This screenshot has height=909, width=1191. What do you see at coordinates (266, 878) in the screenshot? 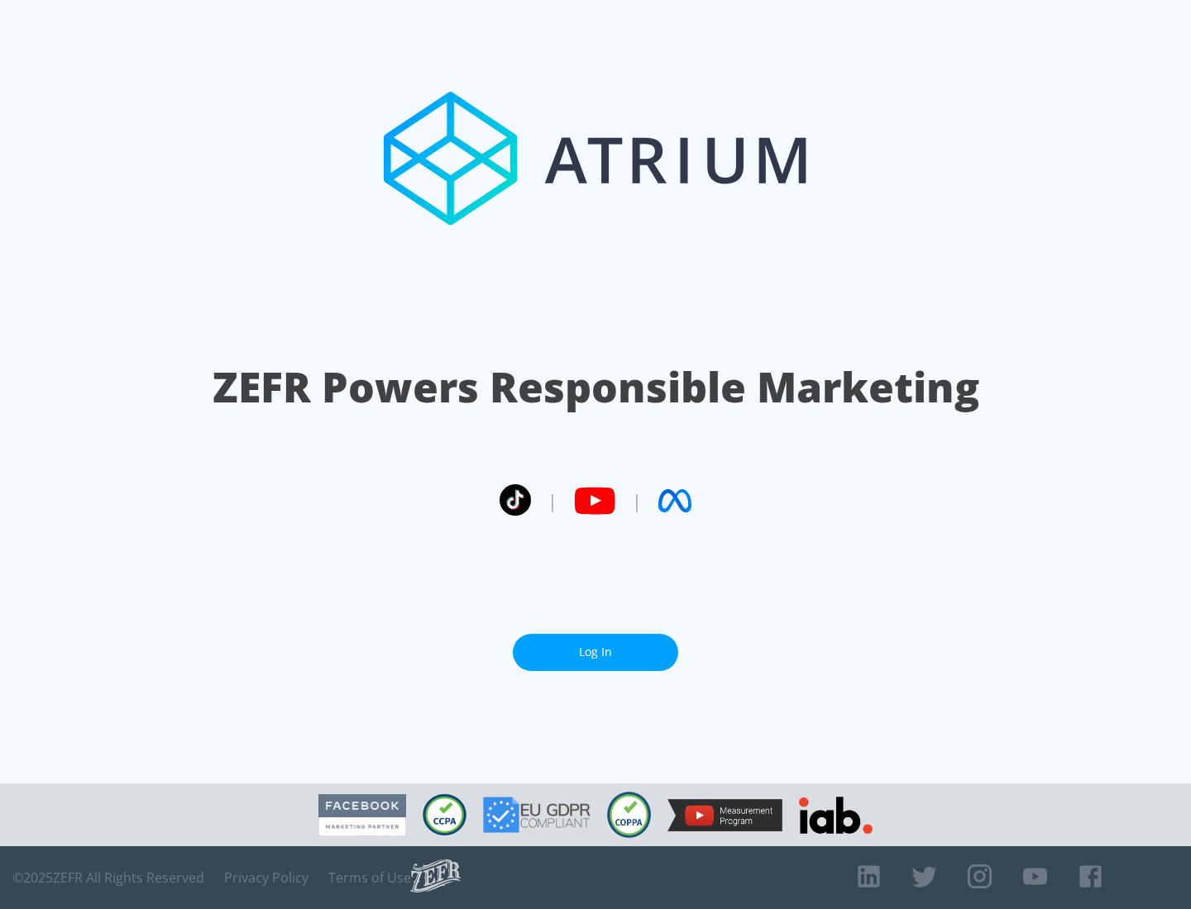
I see `a: Privacy Policy` at bounding box center [266, 878].